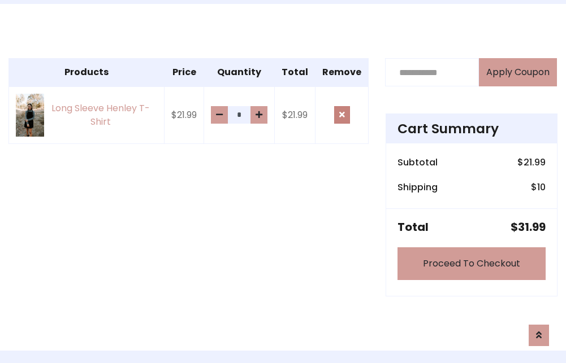 Image resolution: width=566 pixels, height=363 pixels. Describe the element at coordinates (534, 162) in the screenshot. I see `span: 21.99` at that location.